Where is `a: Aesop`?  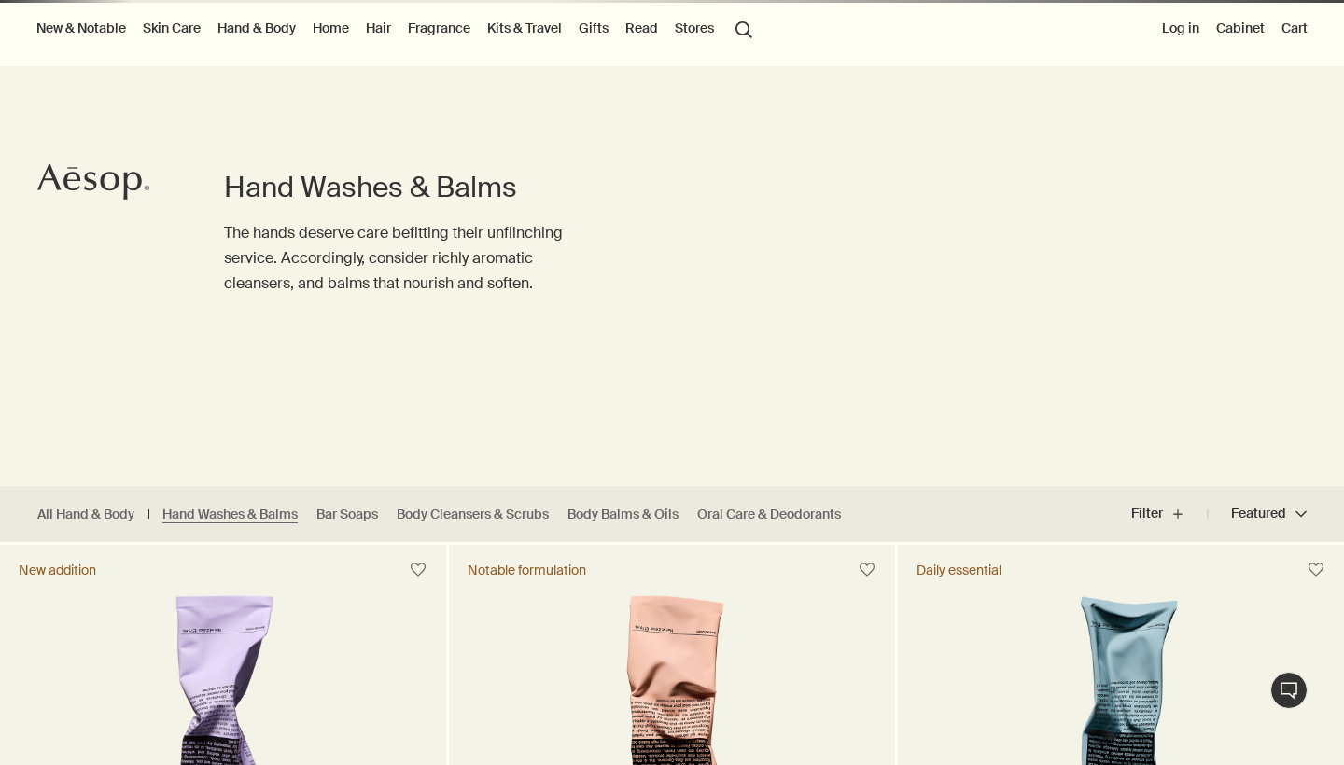
a: Aesop is located at coordinates (93, 184).